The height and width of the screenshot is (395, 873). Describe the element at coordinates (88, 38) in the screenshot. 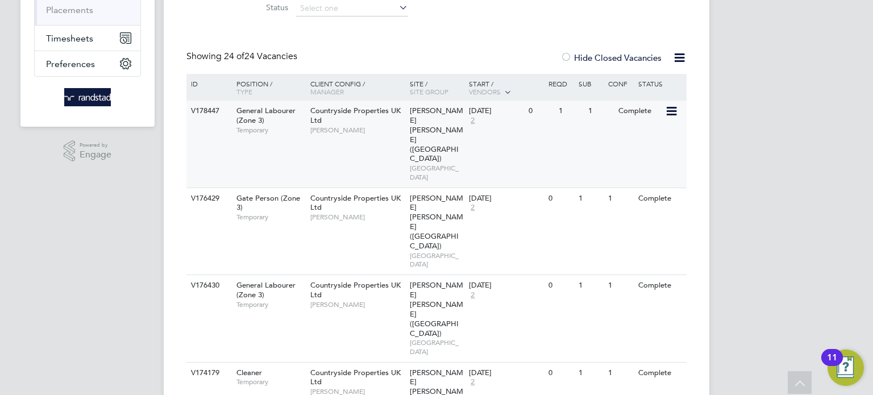

I see `button: Timesheets` at that location.